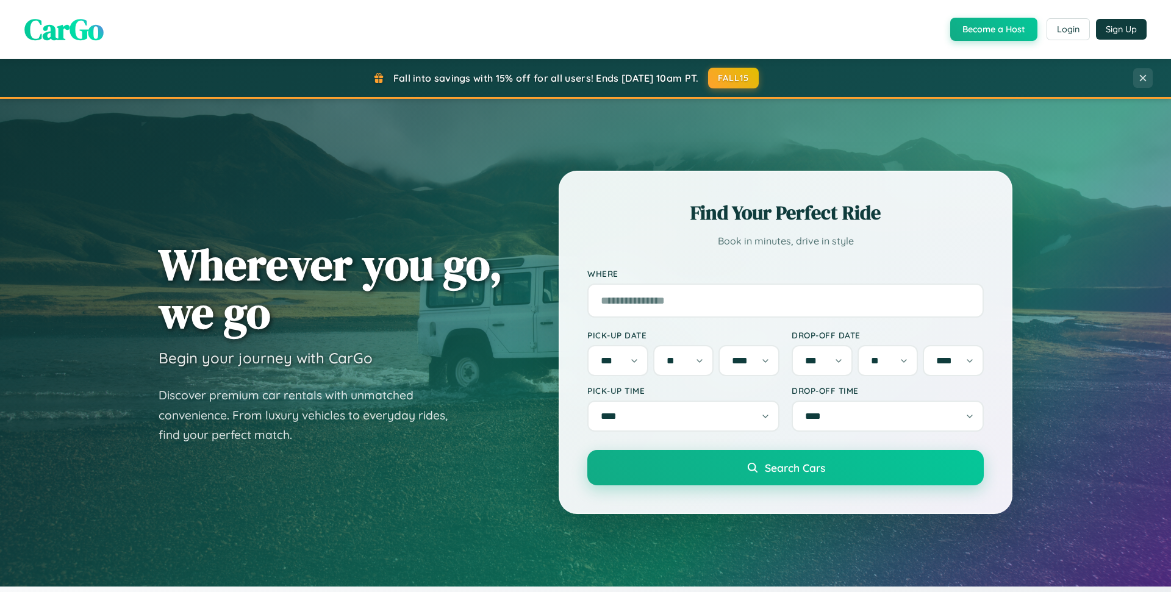 This screenshot has height=592, width=1171. Describe the element at coordinates (795, 468) in the screenshot. I see `span: Search Cars` at that location.